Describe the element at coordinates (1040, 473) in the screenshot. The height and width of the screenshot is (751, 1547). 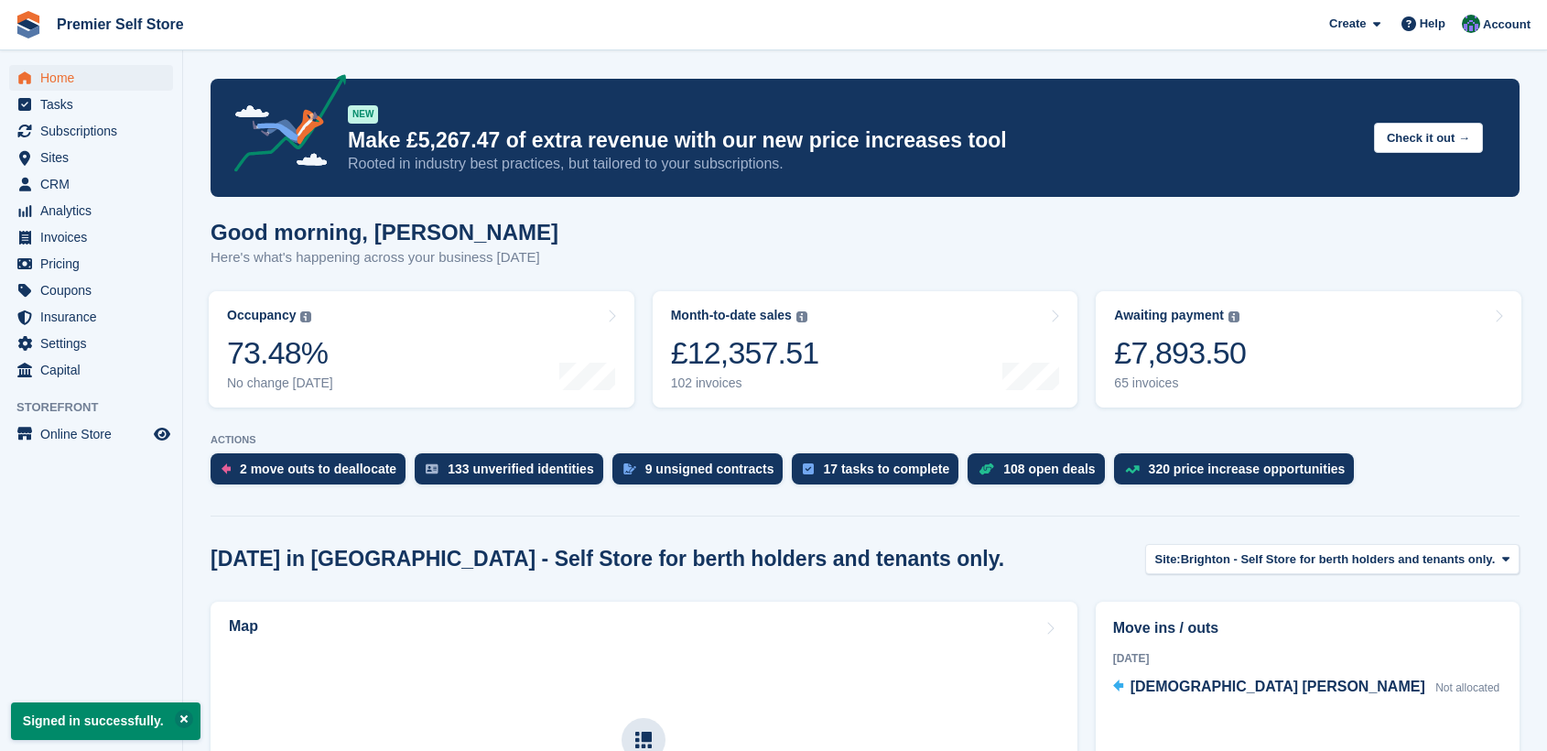
I see `a: 108 open deals` at that location.